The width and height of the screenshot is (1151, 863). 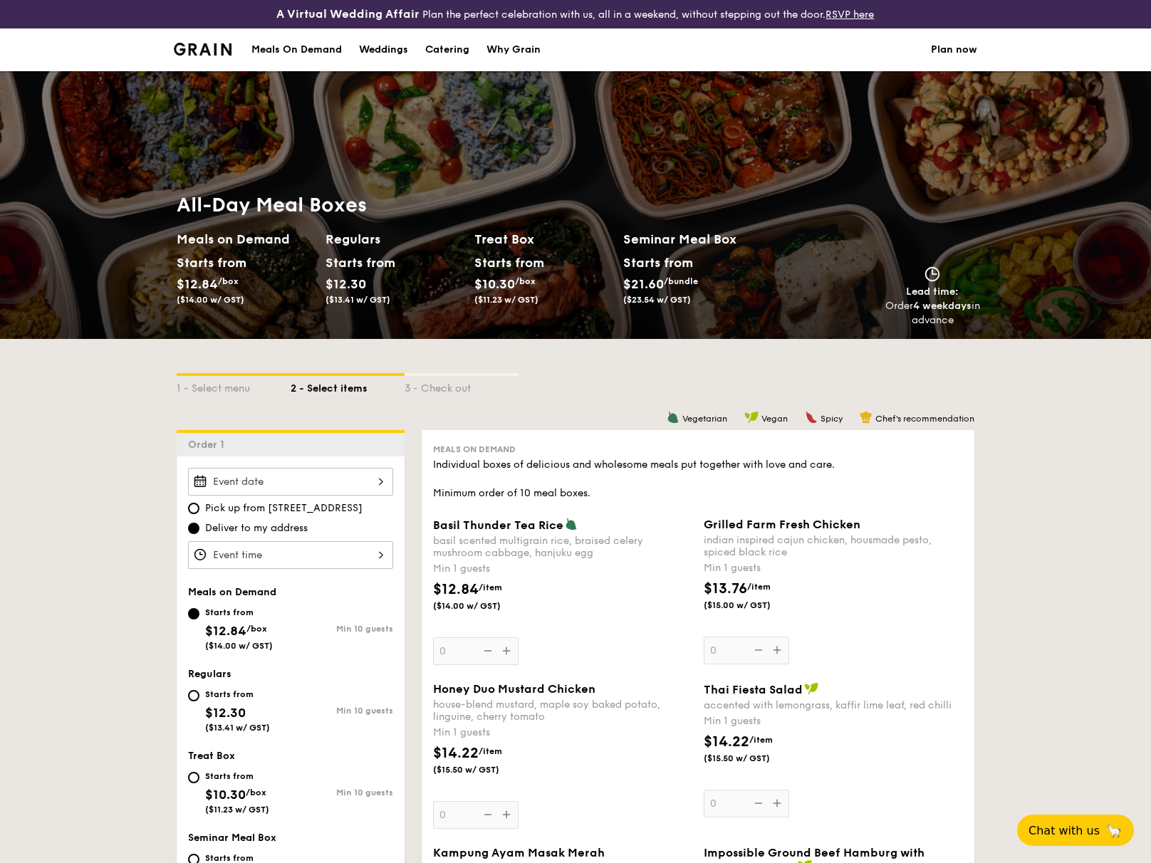 I want to click on span: Kampung Ayam Masak Merah, so click(x=519, y=853).